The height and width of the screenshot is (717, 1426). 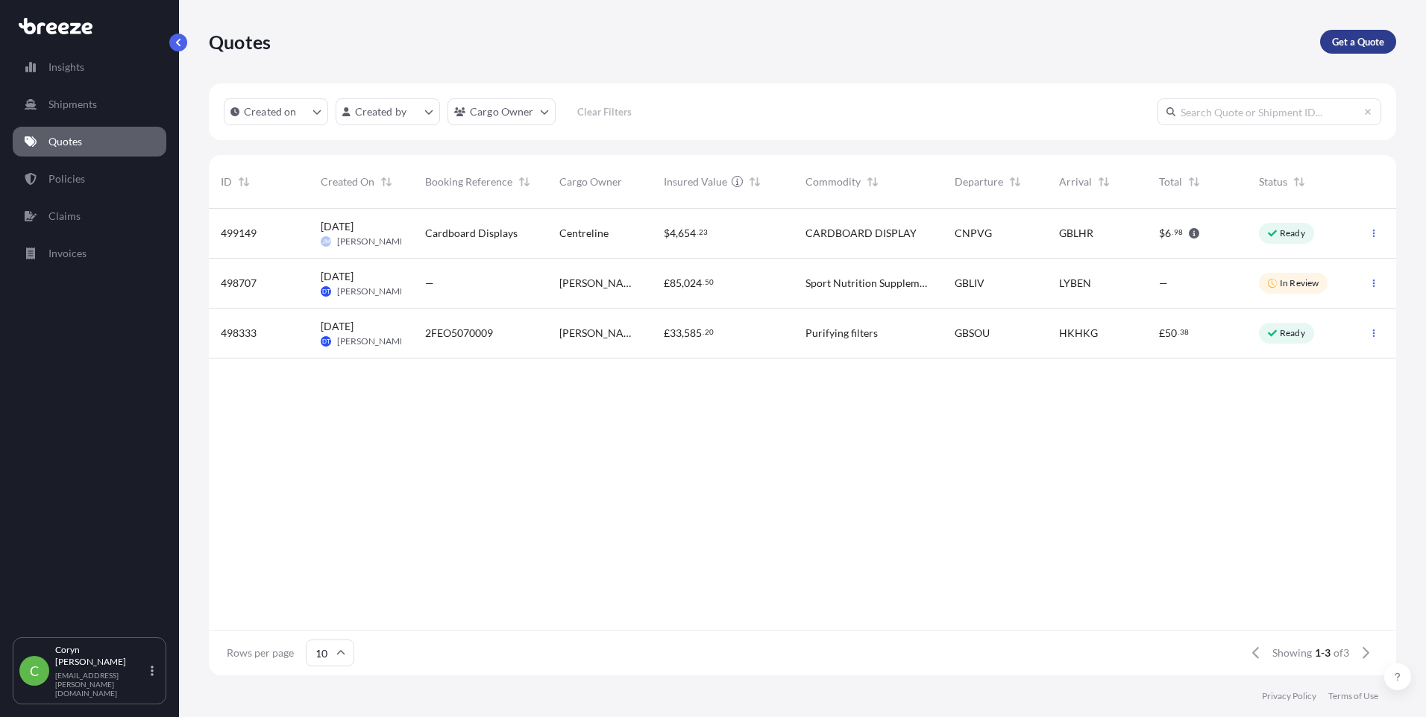 I want to click on span: Insured Value, so click(x=695, y=182).